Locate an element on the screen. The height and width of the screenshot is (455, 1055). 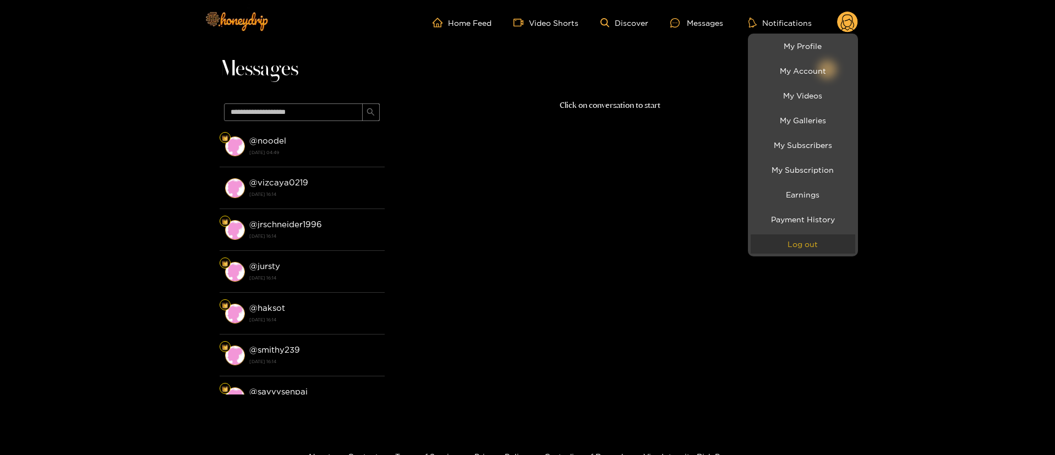
a: Payment History is located at coordinates (803, 219).